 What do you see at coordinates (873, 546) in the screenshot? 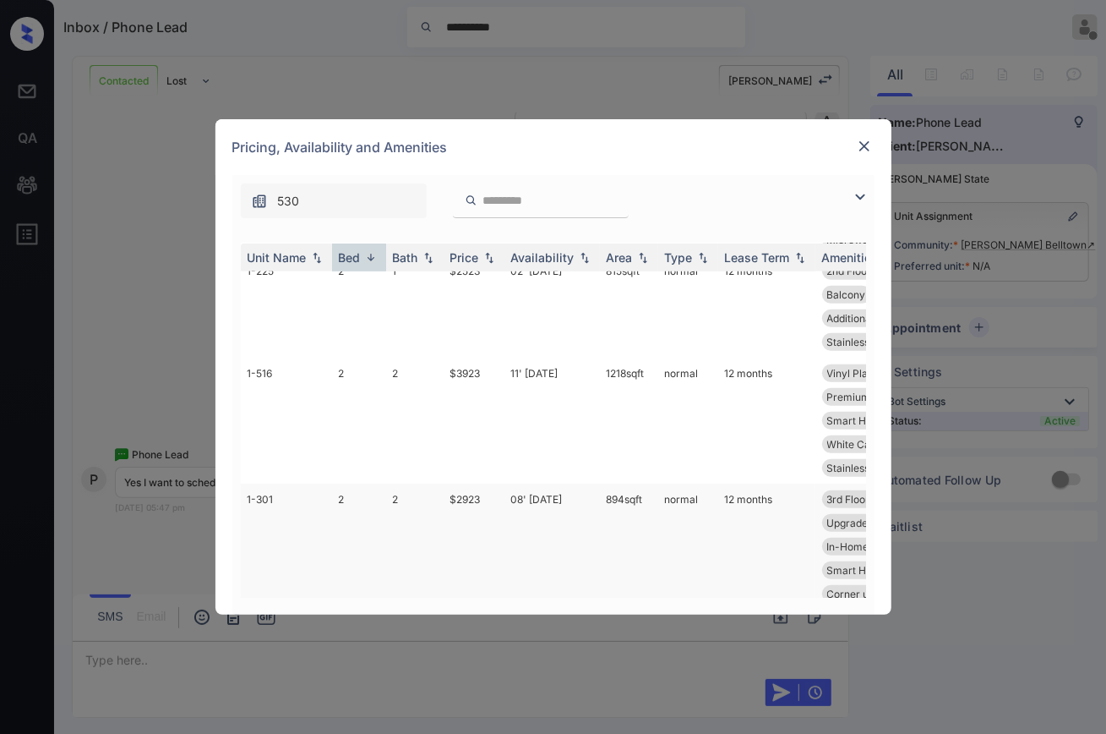
I see `span: In-Home Washer ...` at bounding box center [873, 546].